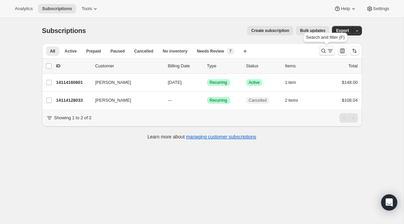  What do you see at coordinates (345, 9) in the screenshot?
I see `button: Help` at bounding box center [345, 9].